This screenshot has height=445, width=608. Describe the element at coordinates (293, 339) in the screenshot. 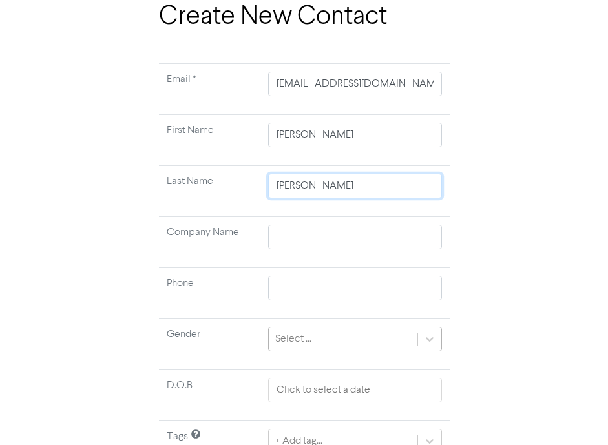

I see `div: Select ...` at that location.